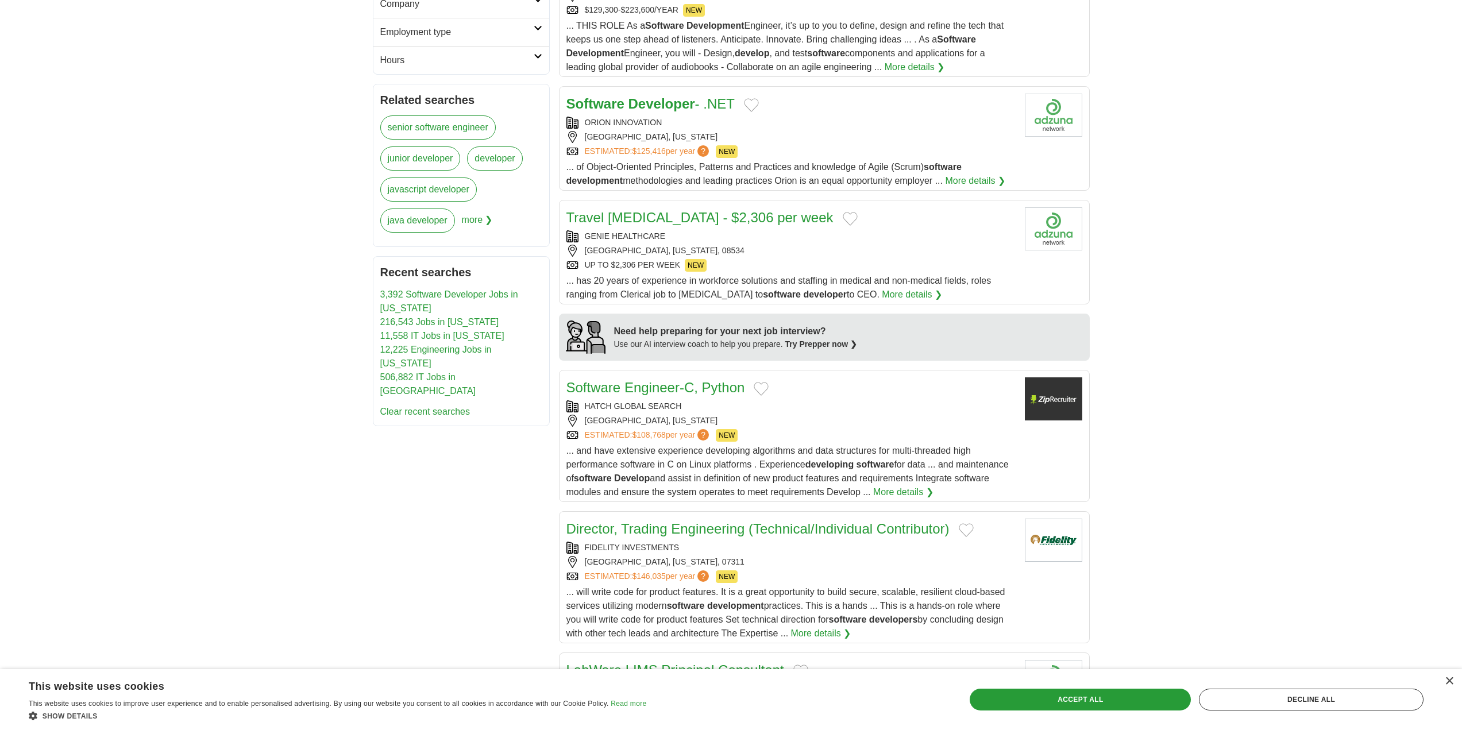  Describe the element at coordinates (429, 190) in the screenshot. I see `a: javascript developer` at that location.